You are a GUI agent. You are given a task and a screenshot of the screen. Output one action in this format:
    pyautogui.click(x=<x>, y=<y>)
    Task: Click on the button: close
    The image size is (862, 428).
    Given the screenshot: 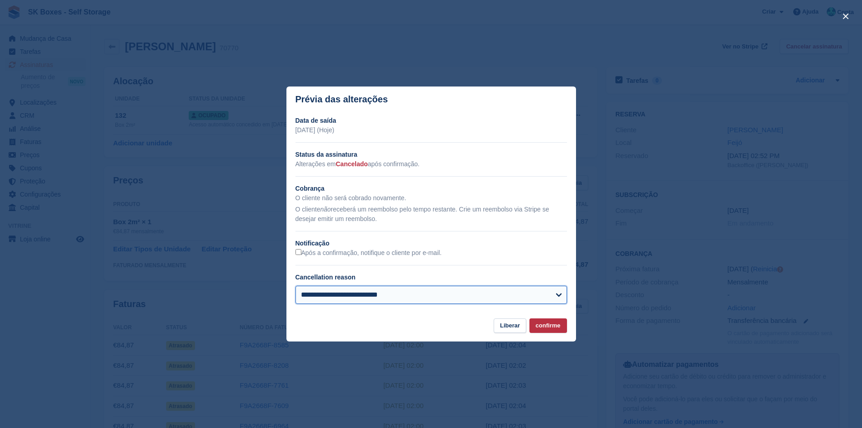 What is the action you would take?
    pyautogui.click(x=846, y=16)
    